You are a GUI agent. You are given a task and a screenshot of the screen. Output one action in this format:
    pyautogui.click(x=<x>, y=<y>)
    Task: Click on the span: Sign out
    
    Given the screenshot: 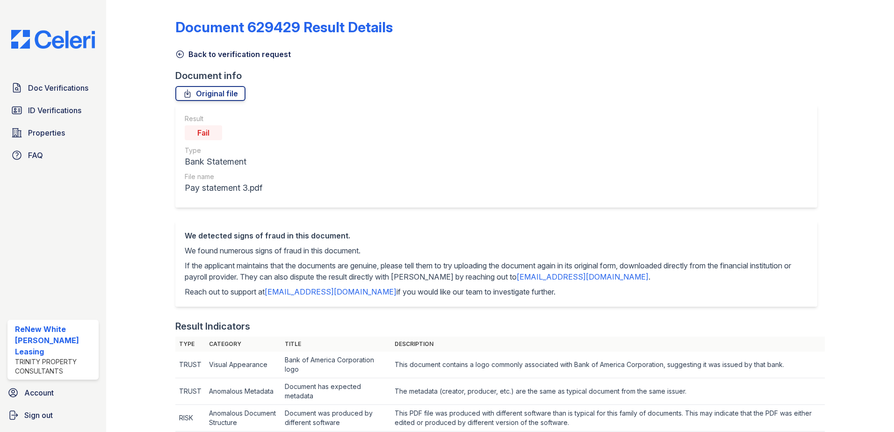 What is the action you would take?
    pyautogui.click(x=38, y=415)
    